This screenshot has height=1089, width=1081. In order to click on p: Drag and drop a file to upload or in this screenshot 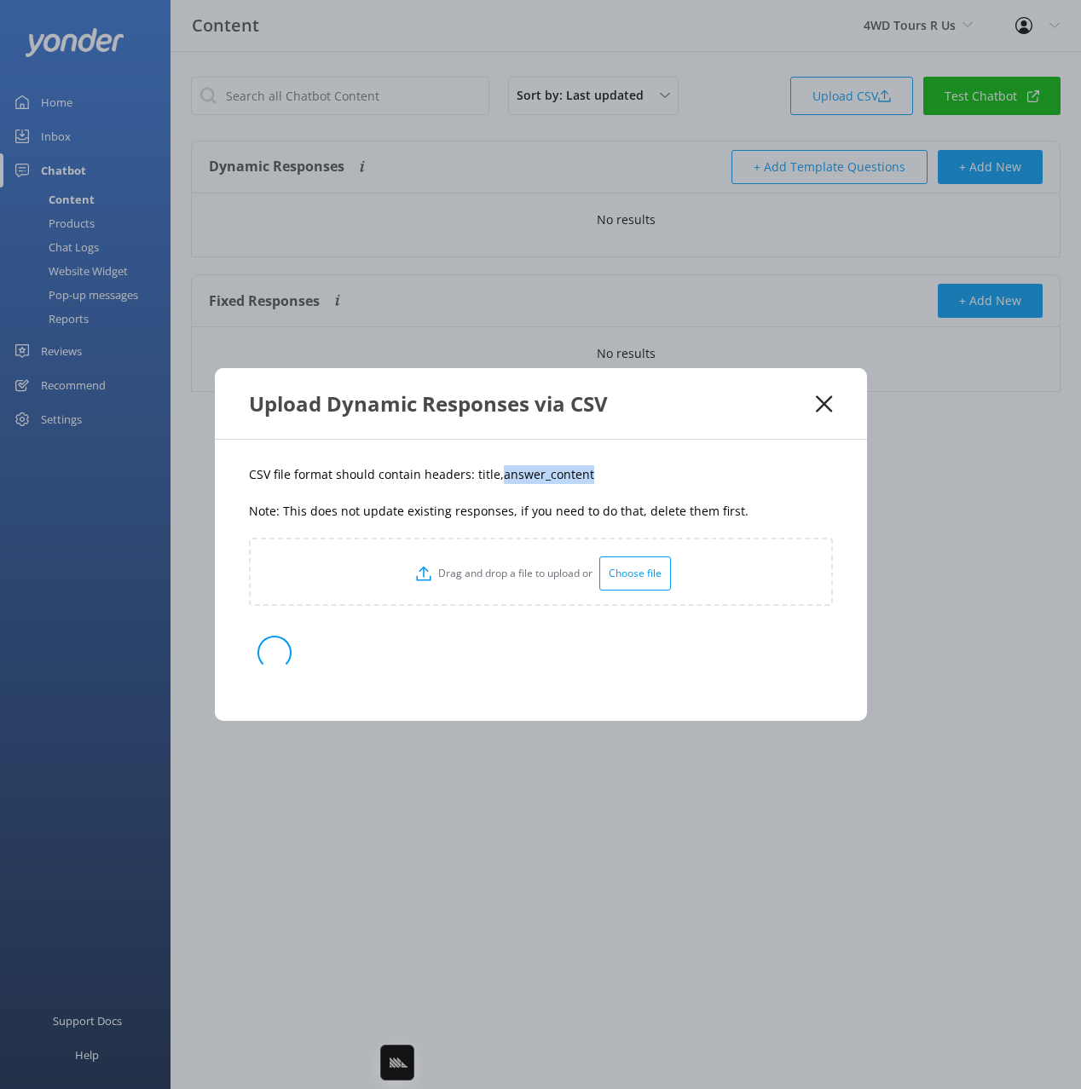, I will do `click(515, 573)`.